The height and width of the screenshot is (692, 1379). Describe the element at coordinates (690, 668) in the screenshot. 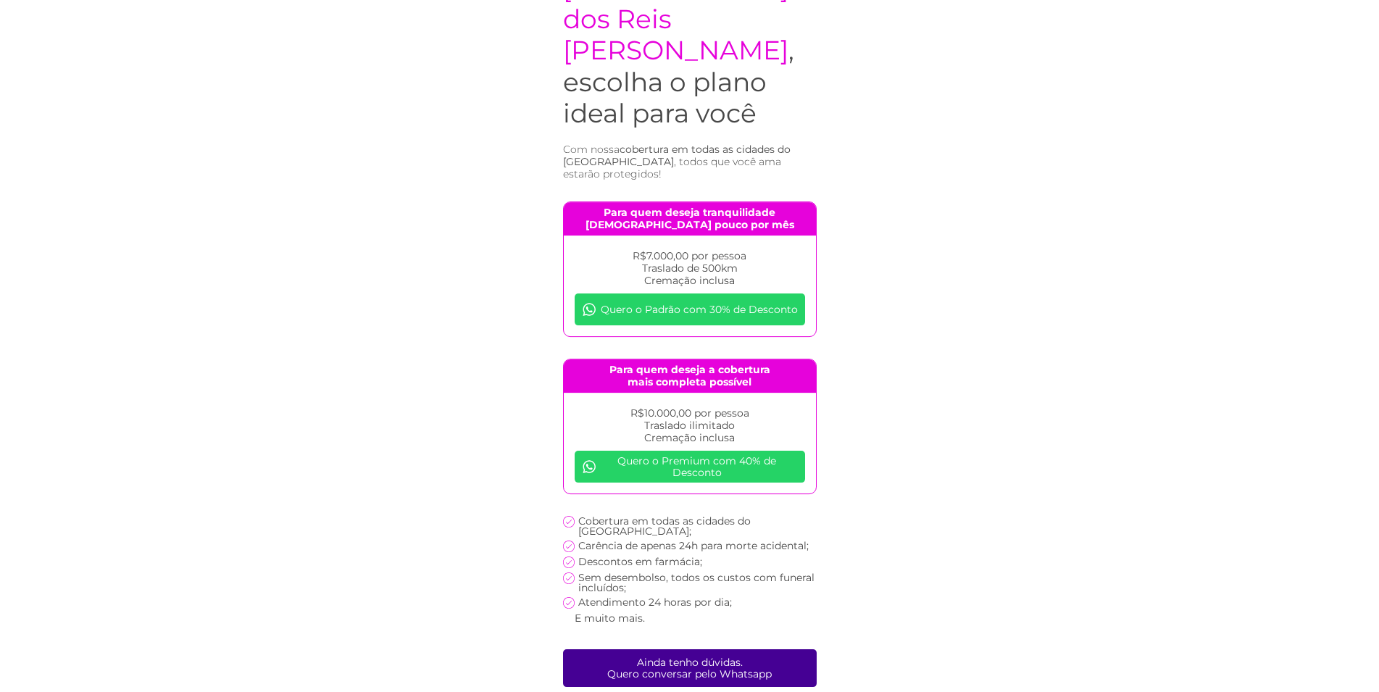

I see `a: Ainda tenho dúvidas.Quero conversar pelo Whatsapp` at that location.